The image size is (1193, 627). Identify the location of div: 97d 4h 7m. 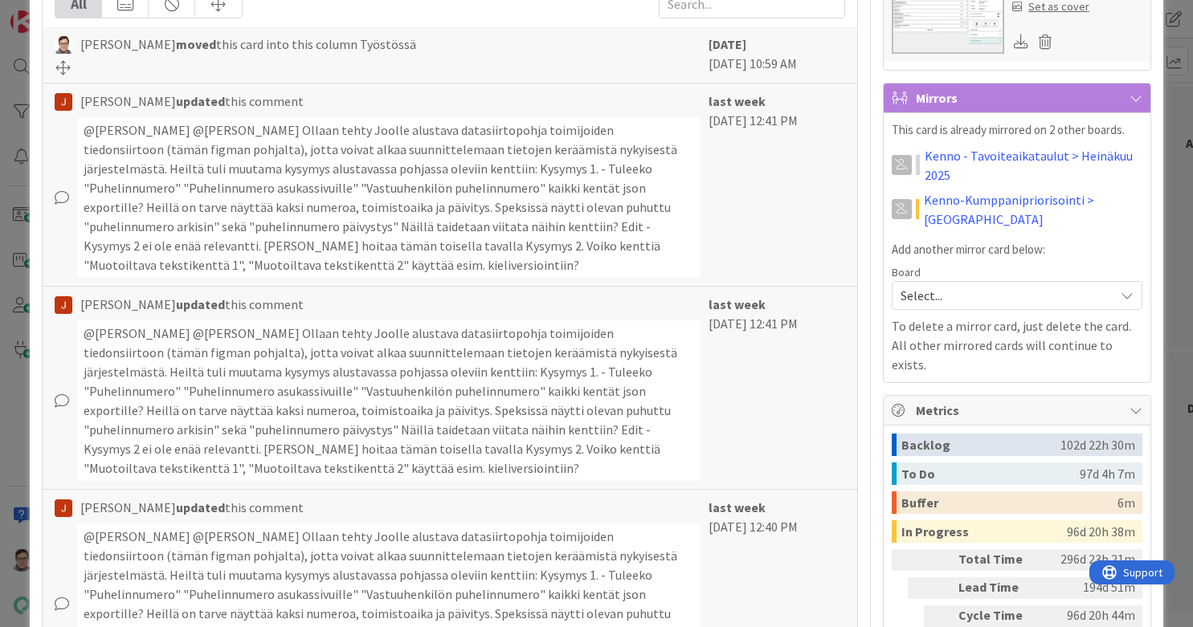
(1107, 474).